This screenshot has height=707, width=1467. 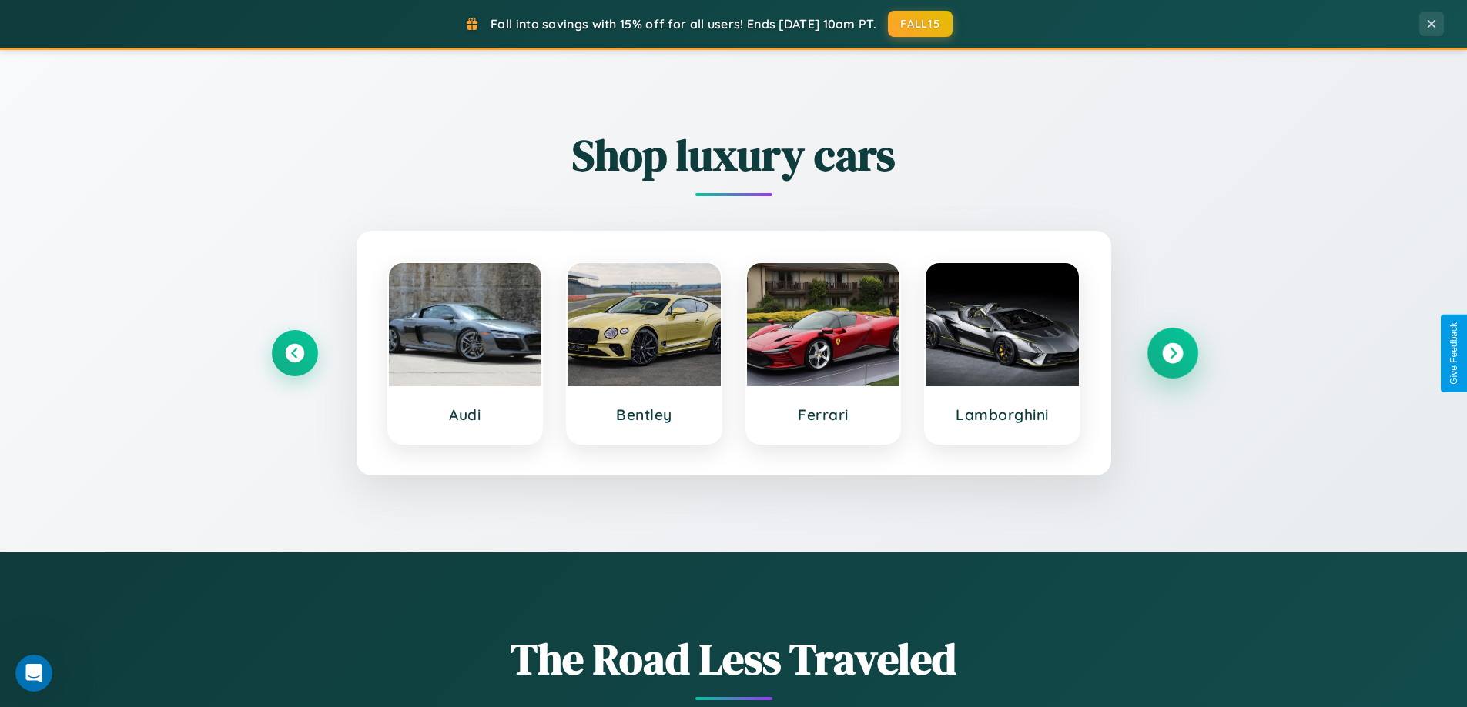 I want to click on h3: Audi, so click(x=465, y=415).